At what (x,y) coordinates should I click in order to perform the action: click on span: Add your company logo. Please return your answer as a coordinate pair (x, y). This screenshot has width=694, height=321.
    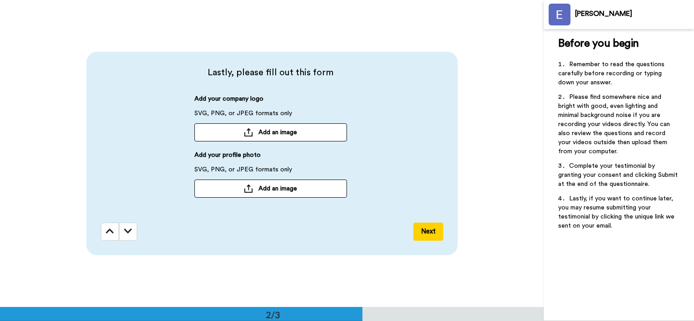
    Looking at the image, I should click on (229, 102).